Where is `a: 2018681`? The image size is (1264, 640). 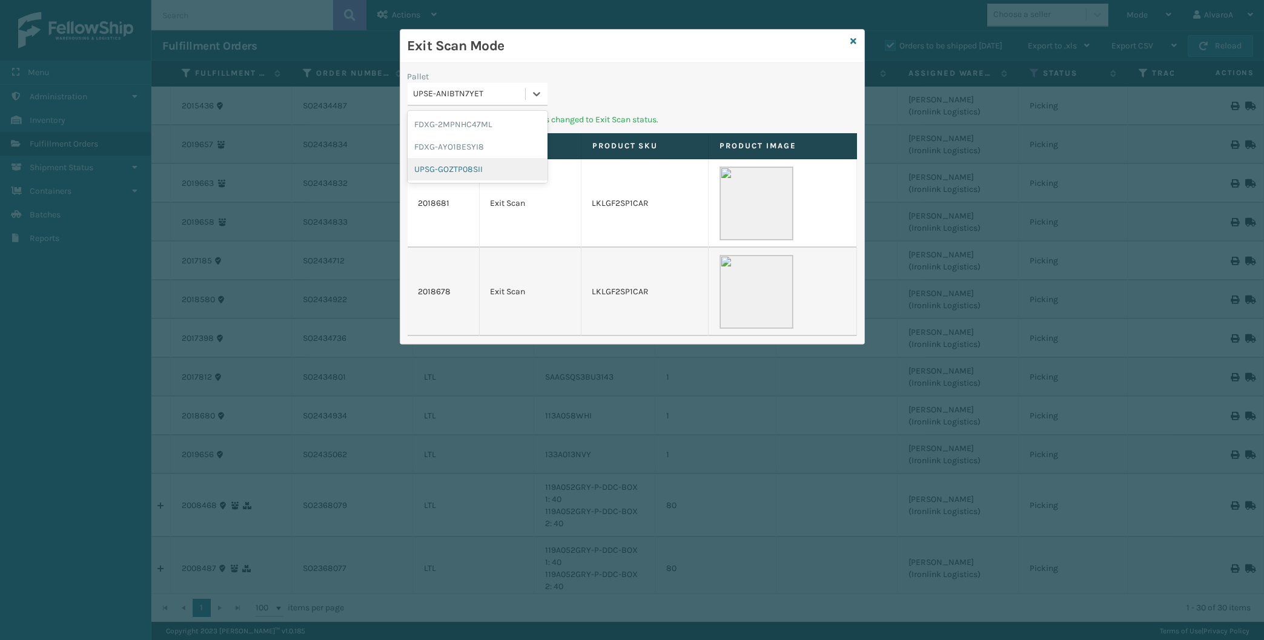 a: 2018681 is located at coordinates (434, 204).